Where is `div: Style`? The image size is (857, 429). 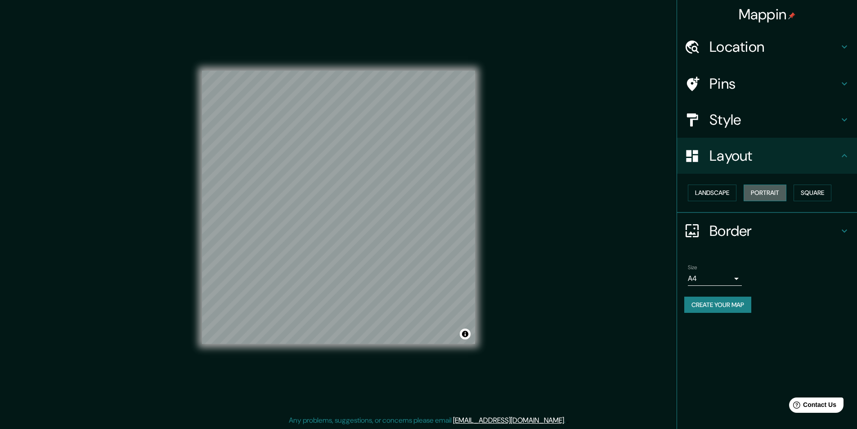 div: Style is located at coordinates (767, 120).